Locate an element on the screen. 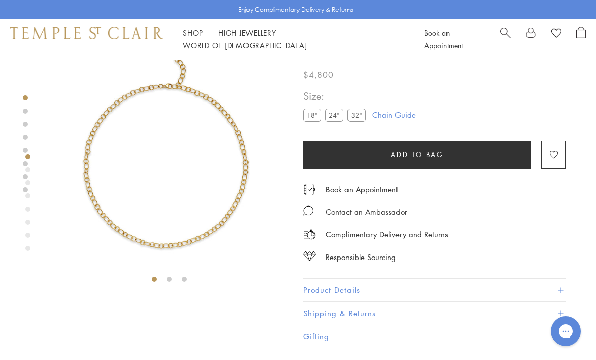  a: Chain Guide is located at coordinates (394, 115).